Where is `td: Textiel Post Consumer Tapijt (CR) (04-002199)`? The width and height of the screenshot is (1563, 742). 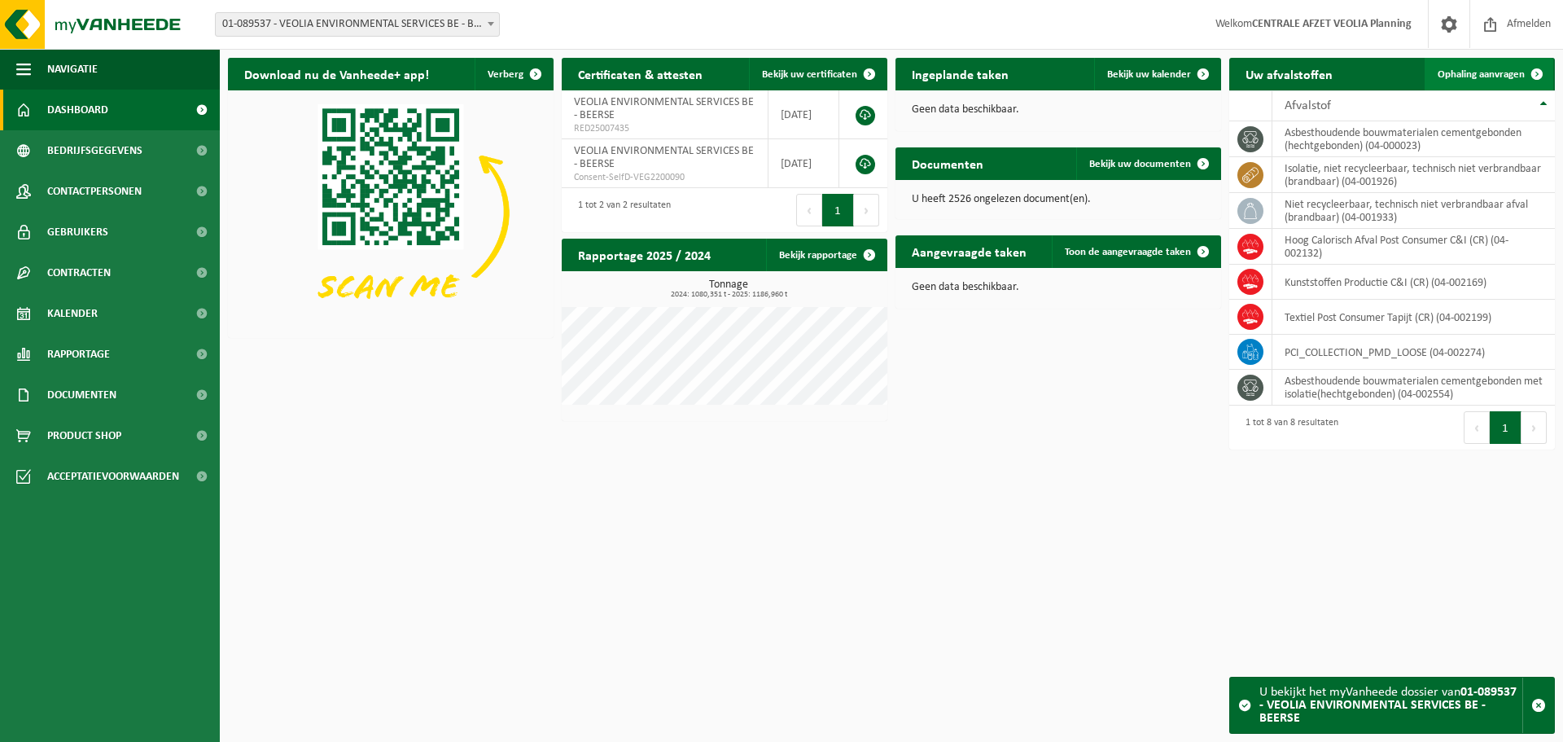
td: Textiel Post Consumer Tapijt (CR) (04-002199) is located at coordinates (1413, 317).